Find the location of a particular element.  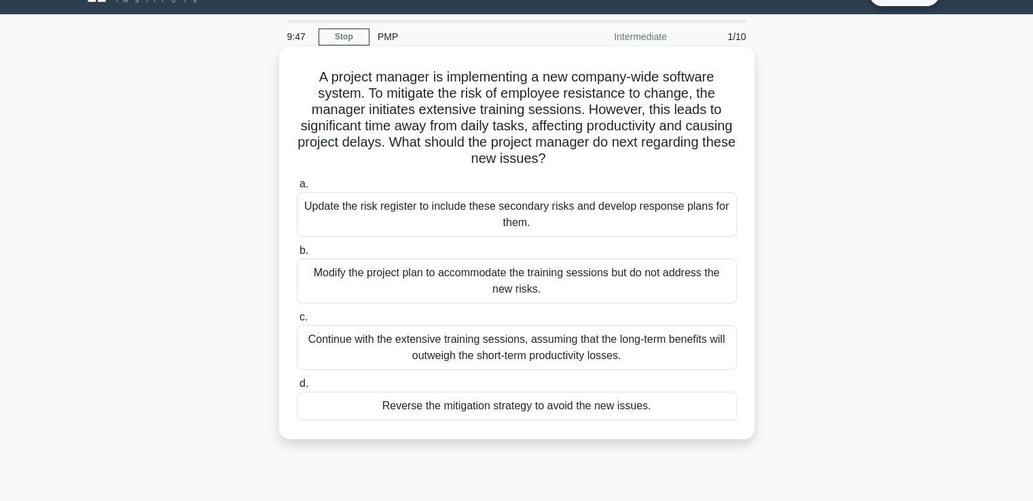

div: PMP is located at coordinates (463, 37).